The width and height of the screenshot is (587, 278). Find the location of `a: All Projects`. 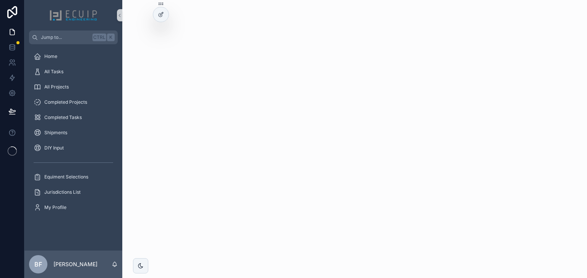

a: All Projects is located at coordinates (73, 87).